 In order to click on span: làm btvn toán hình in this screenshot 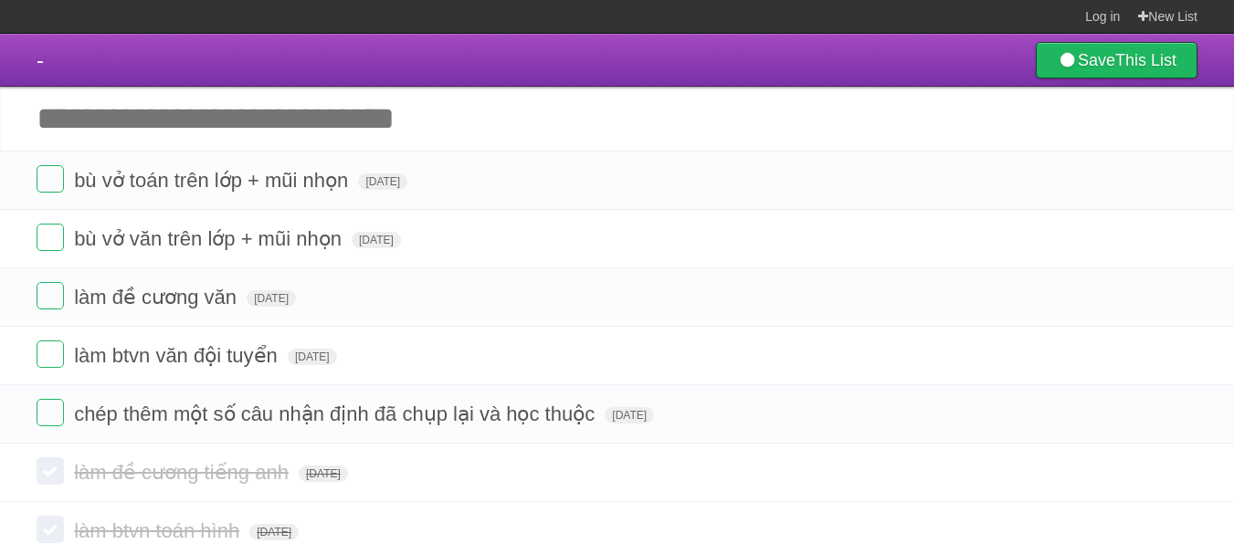, I will do `click(159, 531)`.